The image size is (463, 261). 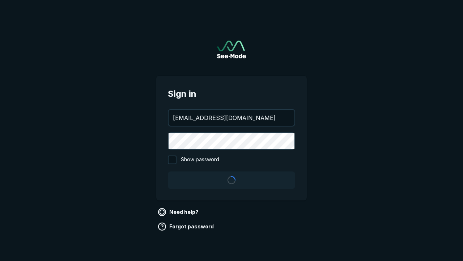 I want to click on input: your@email.com, so click(x=232, y=118).